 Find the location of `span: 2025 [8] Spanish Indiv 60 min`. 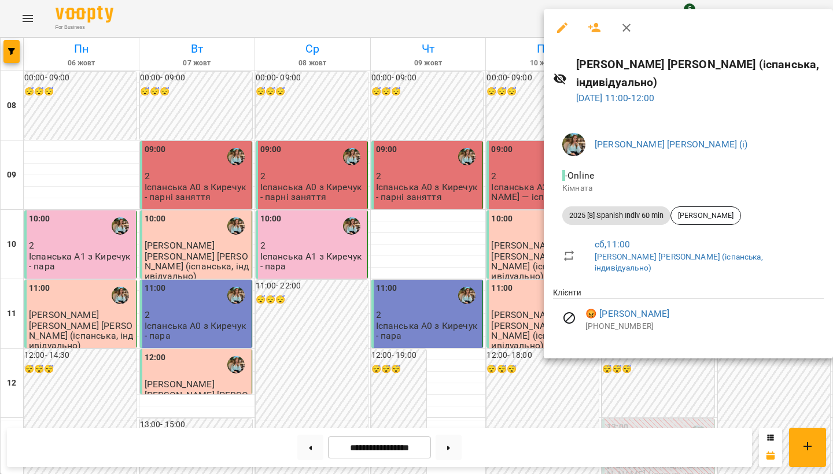

span: 2025 [8] Spanish Indiv 60 min is located at coordinates (616, 216).